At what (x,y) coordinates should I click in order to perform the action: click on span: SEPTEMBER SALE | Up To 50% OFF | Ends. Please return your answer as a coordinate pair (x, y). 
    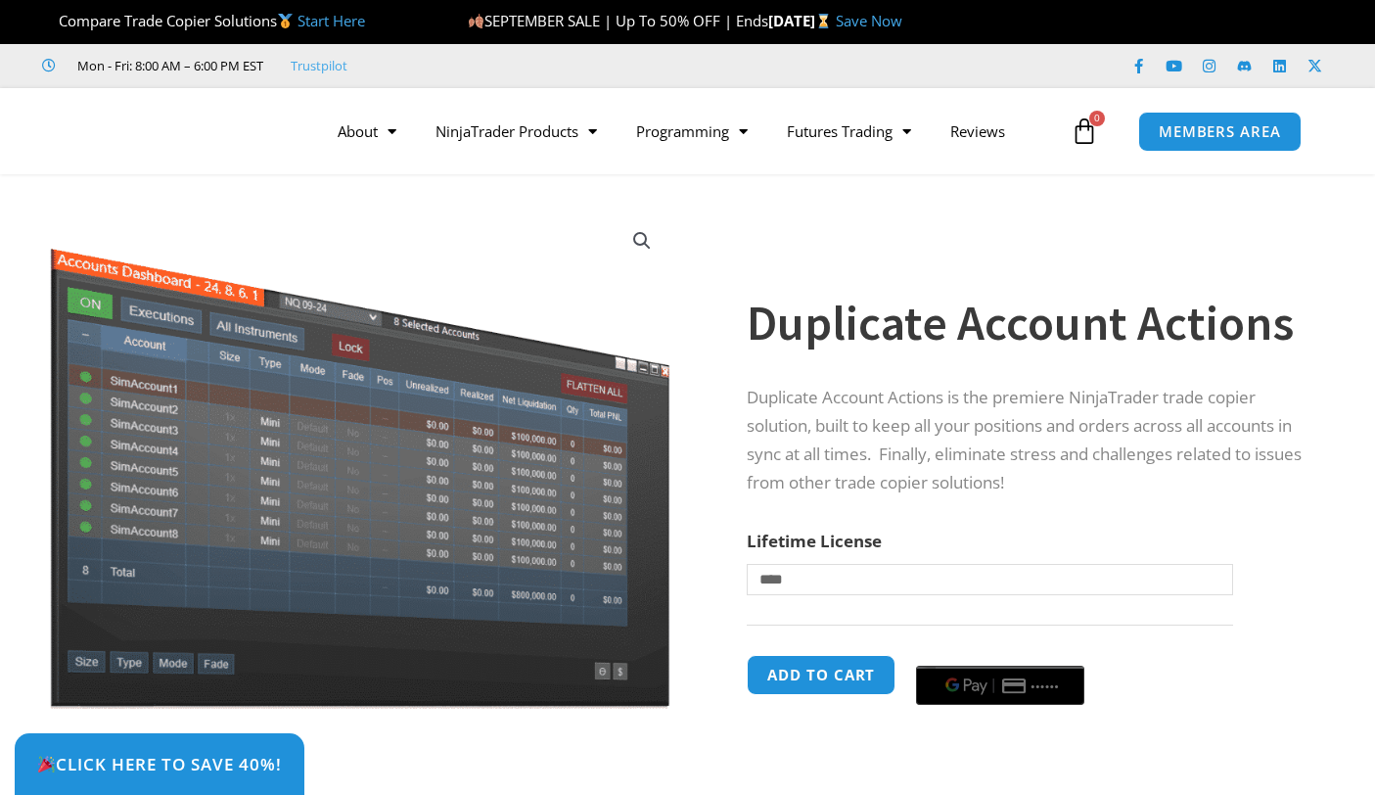
    Looking at the image, I should click on (617, 21).